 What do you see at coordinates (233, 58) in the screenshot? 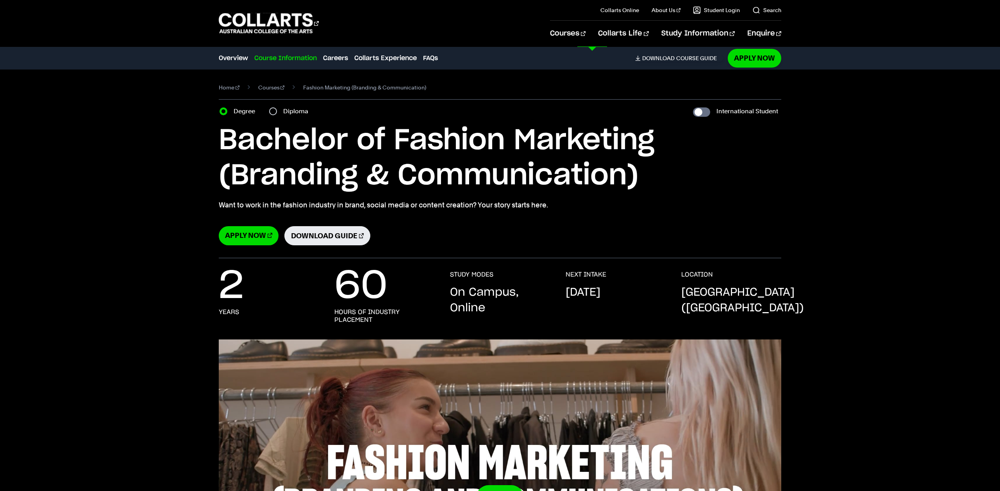
I see `a: Overview` at bounding box center [233, 58].